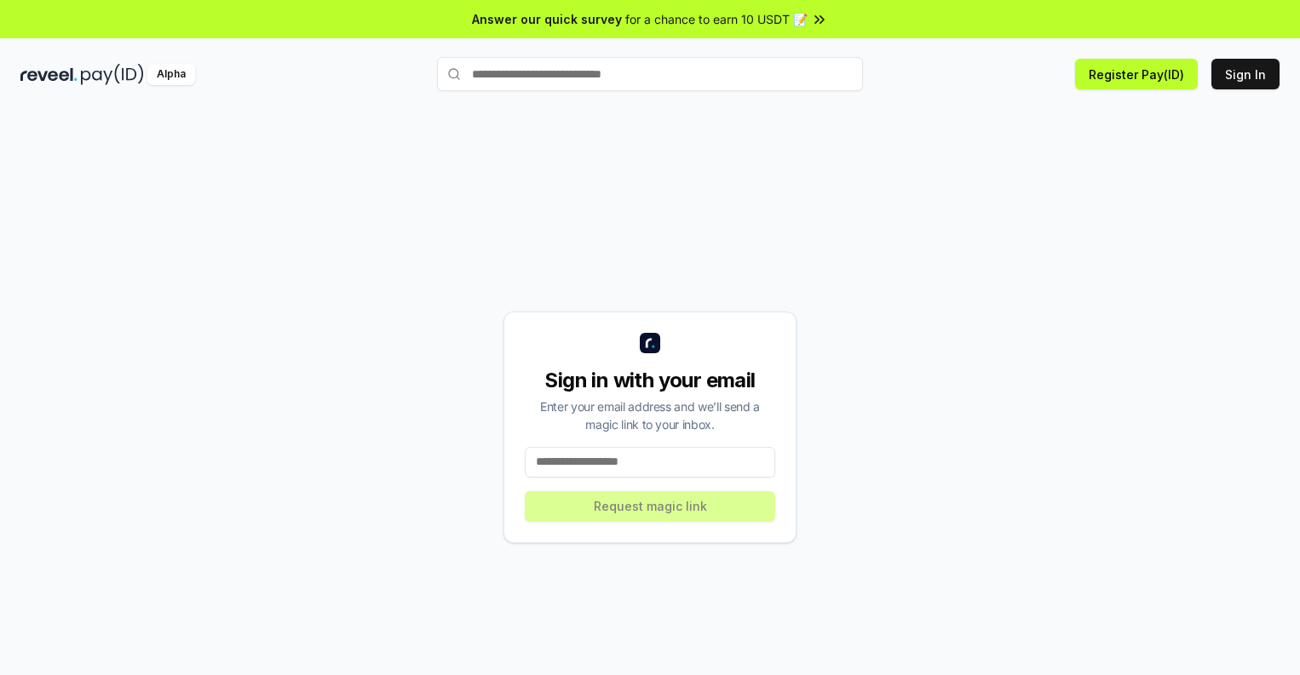  What do you see at coordinates (49, 74) in the screenshot?
I see `img: reveel_dark` at bounding box center [49, 74].